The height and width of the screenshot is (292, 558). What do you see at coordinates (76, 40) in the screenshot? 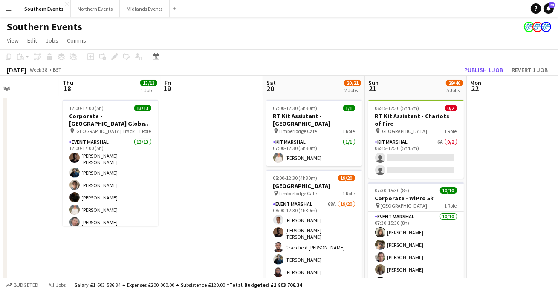
I see `span: Comms` at bounding box center [76, 40].